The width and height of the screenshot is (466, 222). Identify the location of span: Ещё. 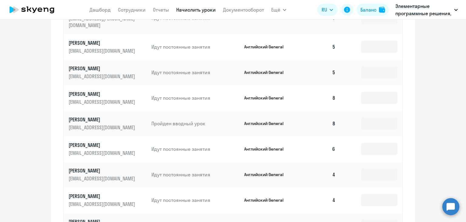
(276, 10).